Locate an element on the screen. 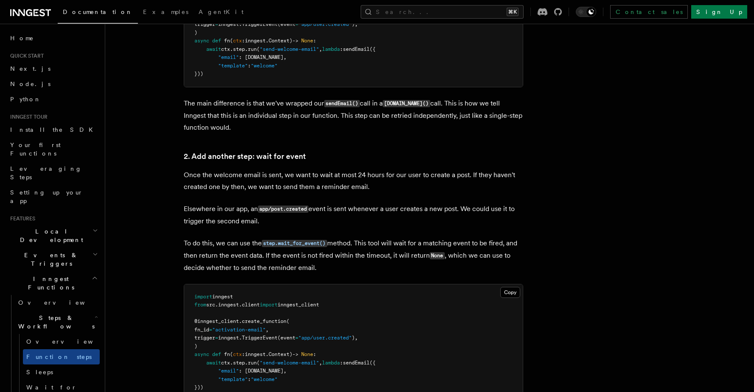  a: Examples is located at coordinates (165, 13).